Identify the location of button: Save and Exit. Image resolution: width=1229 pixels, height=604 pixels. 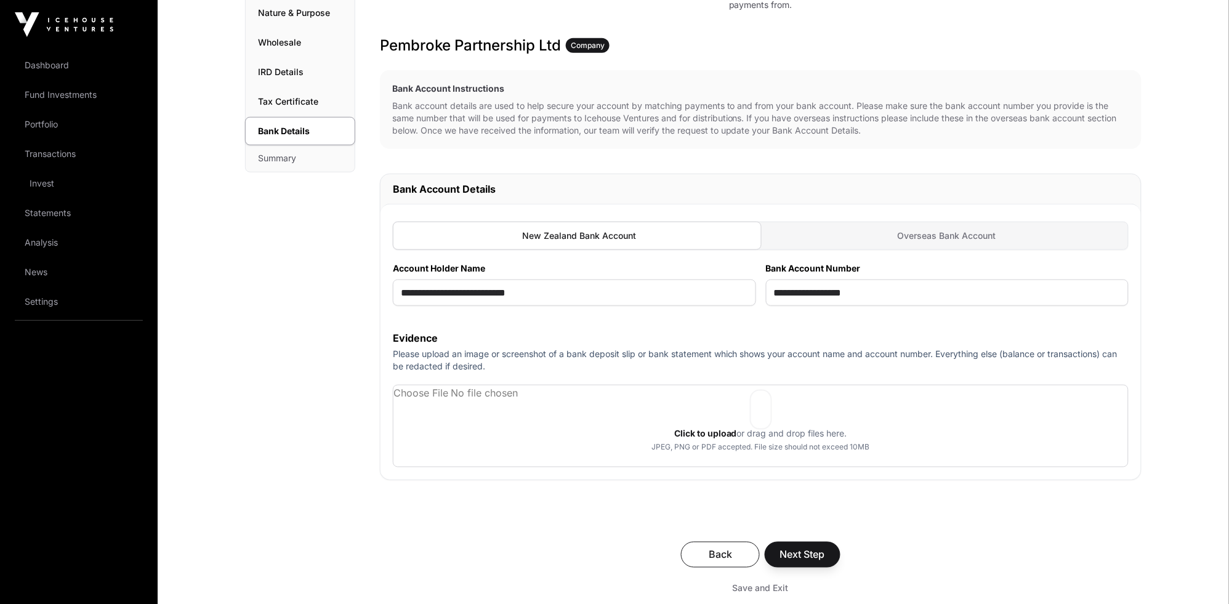
(760, 589).